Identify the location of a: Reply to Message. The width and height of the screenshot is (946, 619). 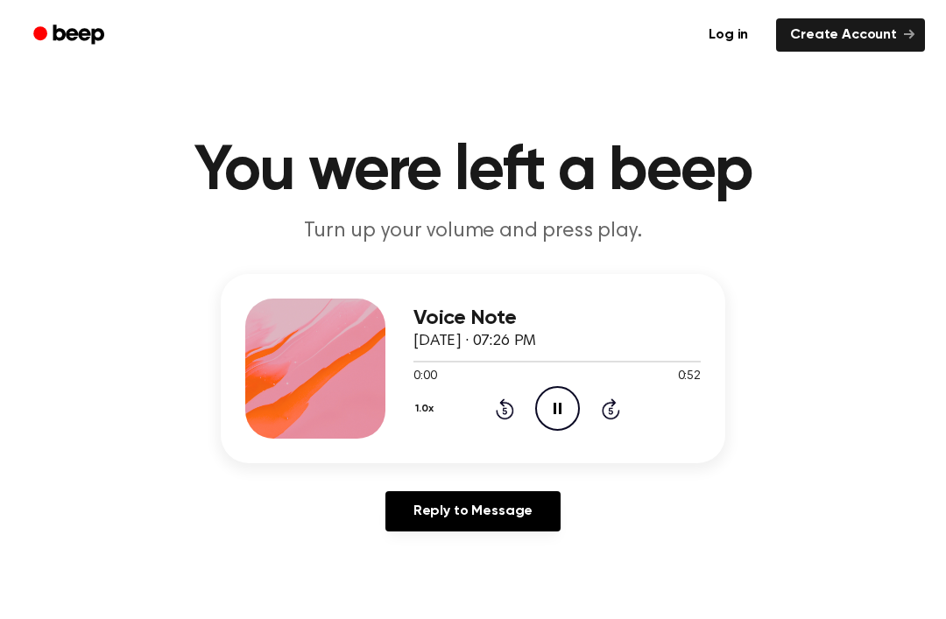
(473, 511).